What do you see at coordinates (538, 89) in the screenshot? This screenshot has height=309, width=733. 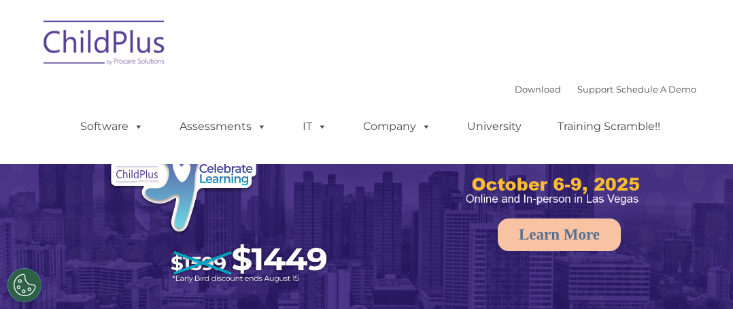 I see `a: Download` at bounding box center [538, 89].